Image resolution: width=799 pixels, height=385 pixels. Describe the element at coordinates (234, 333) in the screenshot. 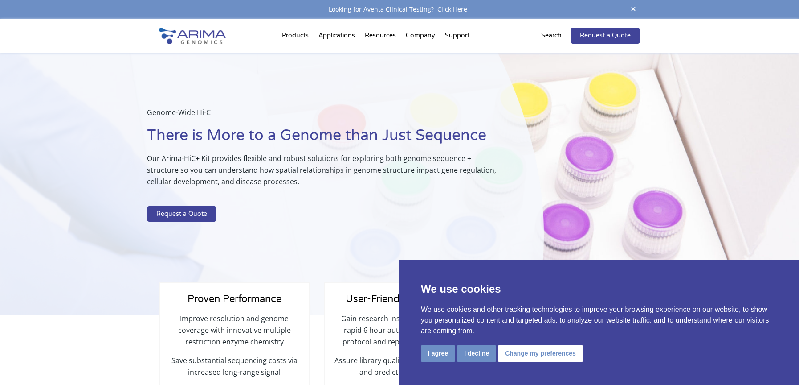

I see `p: Improve resolution and genome coverage with innovative multiple restriction enzyme chemistry` at that location.